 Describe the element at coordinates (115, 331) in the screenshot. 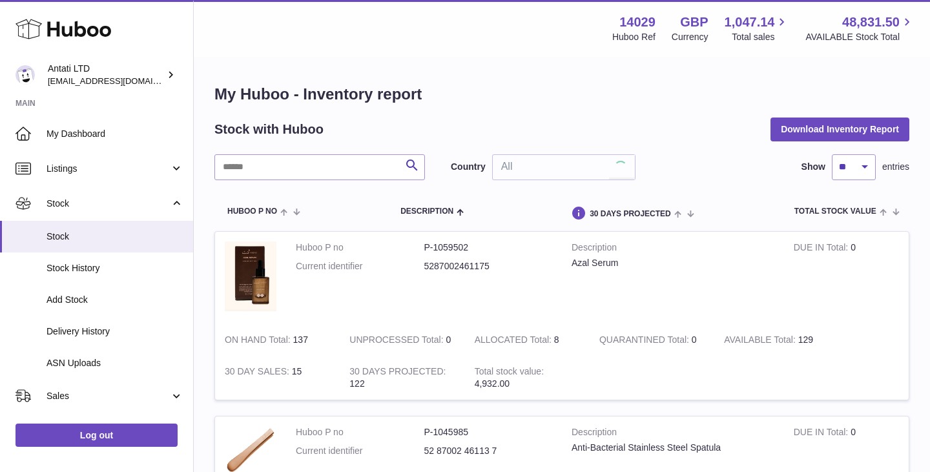

I see `span: Delivery History` at that location.